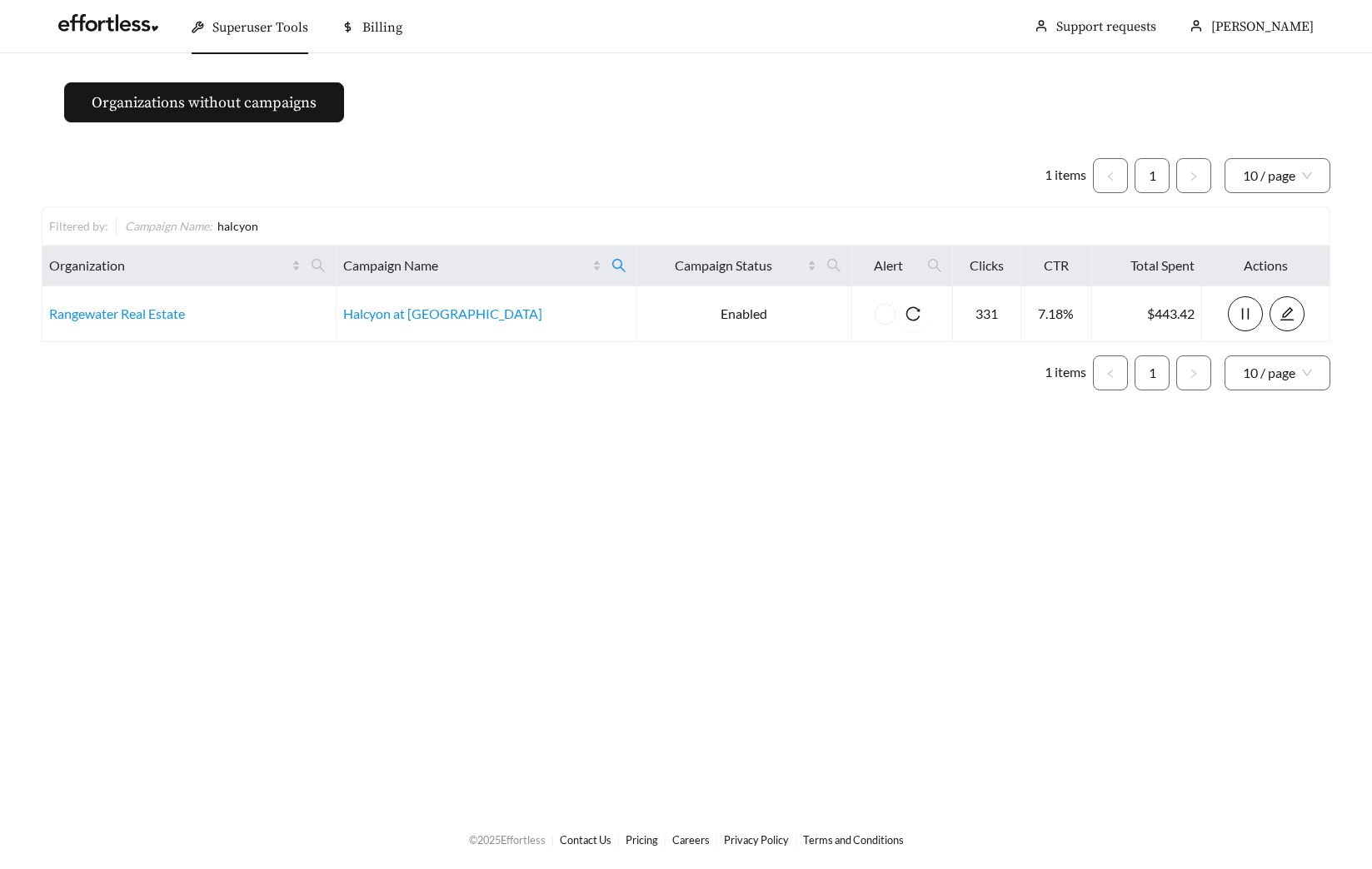  Describe the element at coordinates (1266, 265) in the screenshot. I see `th: Actions` at that location.